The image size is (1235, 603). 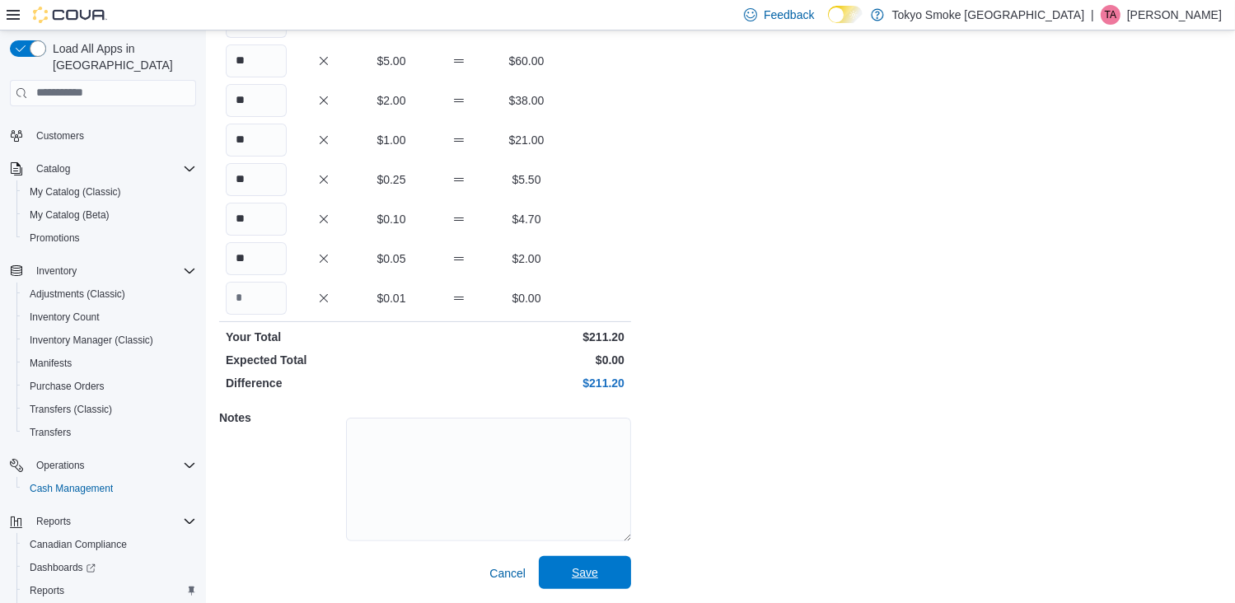 What do you see at coordinates (103, 135) in the screenshot?
I see `button: Customers` at bounding box center [103, 135].